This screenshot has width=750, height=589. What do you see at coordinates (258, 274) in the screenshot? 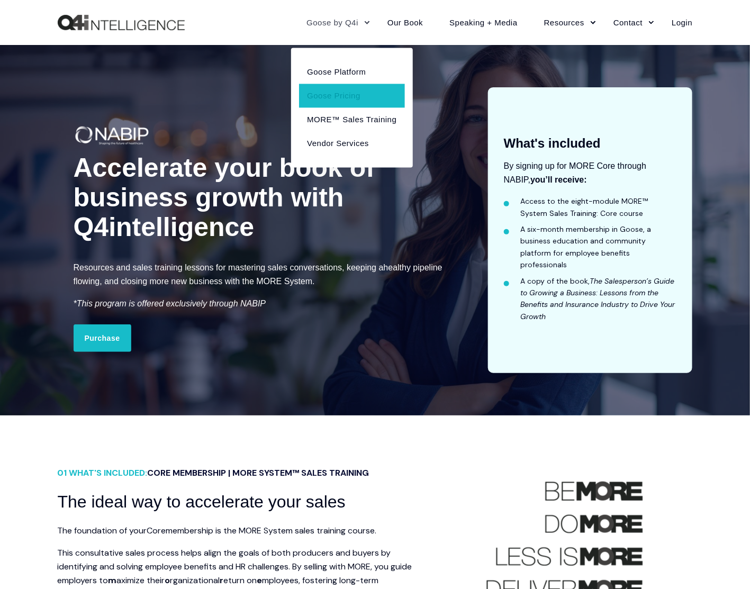
I see `span: healthy pipeline flowing, and closing more new business with the MORE System.` at bounding box center [258, 274].